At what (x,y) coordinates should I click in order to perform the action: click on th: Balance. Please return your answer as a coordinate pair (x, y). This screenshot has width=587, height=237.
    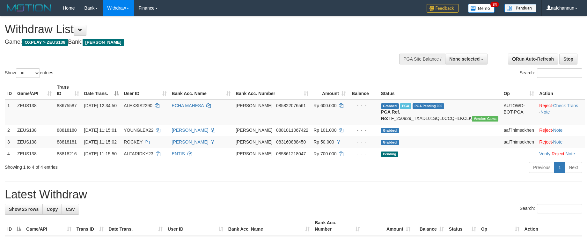
    Looking at the image, I should click on (363, 90).